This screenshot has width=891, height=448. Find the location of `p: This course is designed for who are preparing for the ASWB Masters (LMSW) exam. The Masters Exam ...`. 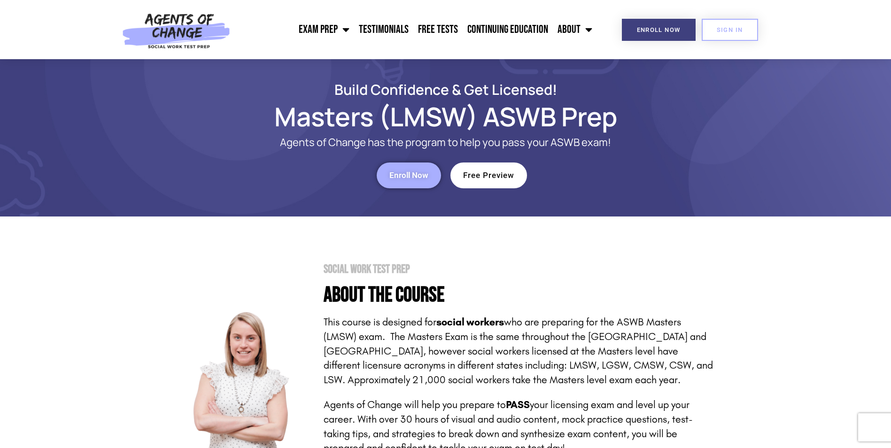

p: This course is designed for who are preparing for the ASWB Masters (LMSW) exam. The Masters Exam ... is located at coordinates (518, 351).